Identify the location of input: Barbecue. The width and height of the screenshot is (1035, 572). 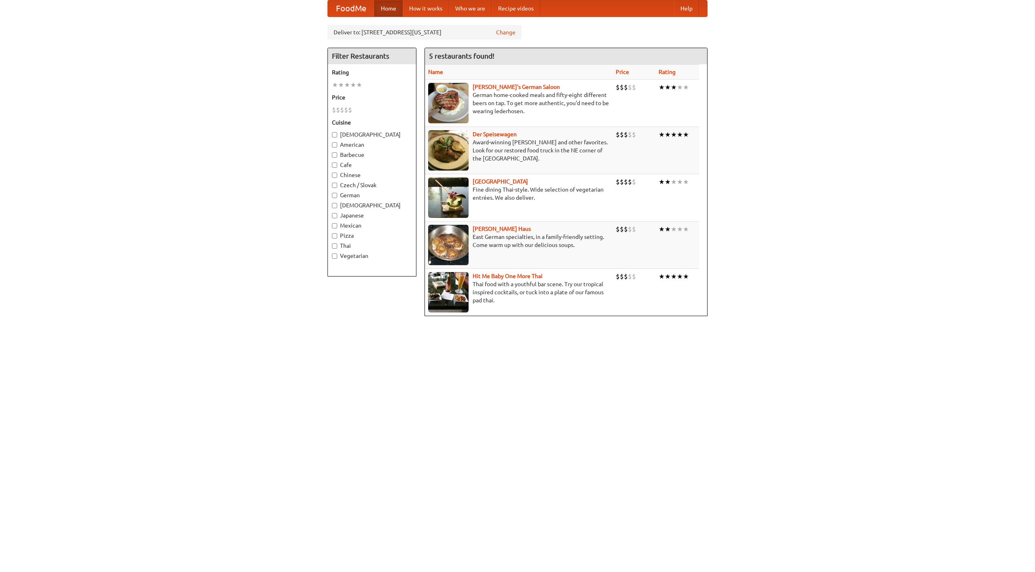
(334, 155).